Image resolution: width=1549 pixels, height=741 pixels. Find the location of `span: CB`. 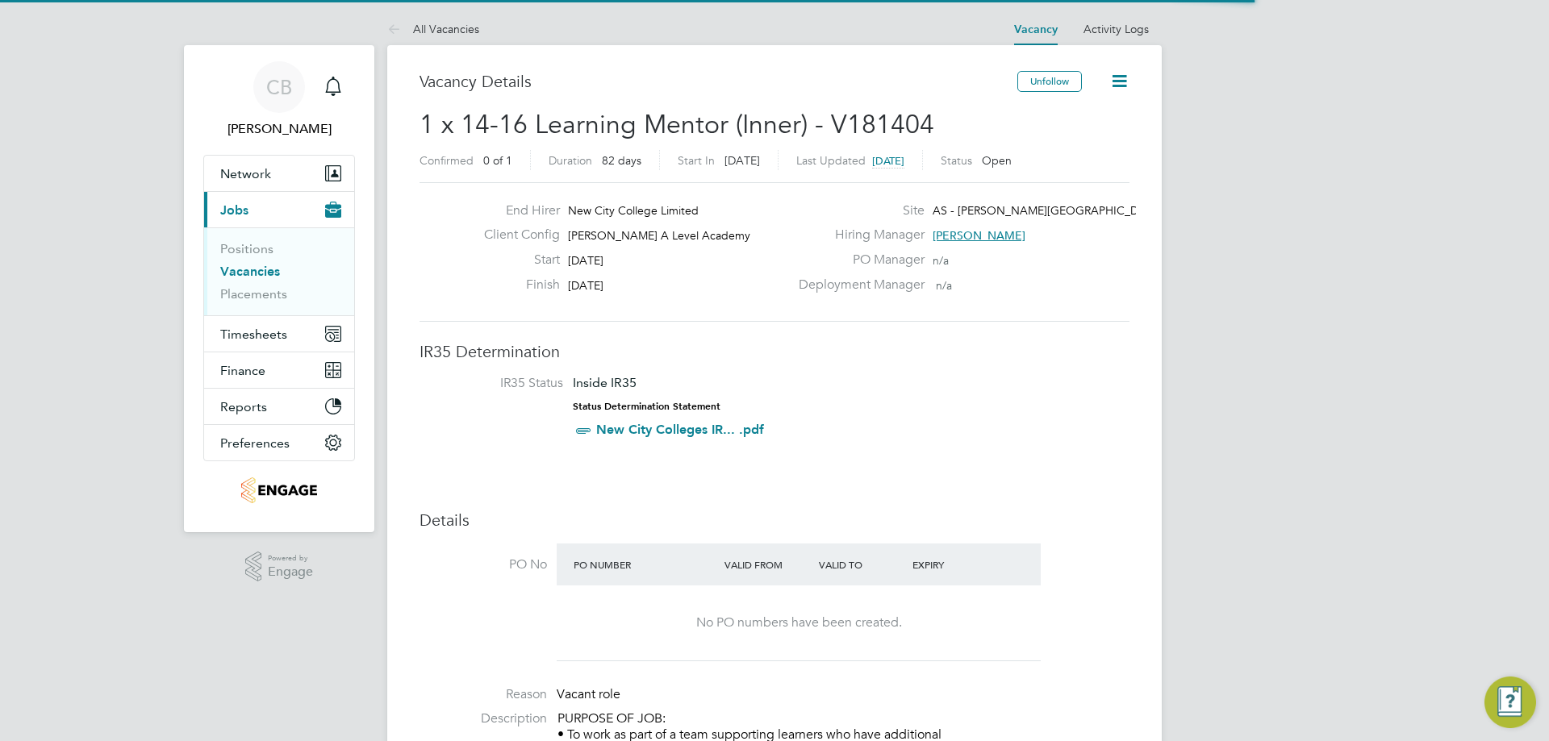

span: CB is located at coordinates (279, 87).